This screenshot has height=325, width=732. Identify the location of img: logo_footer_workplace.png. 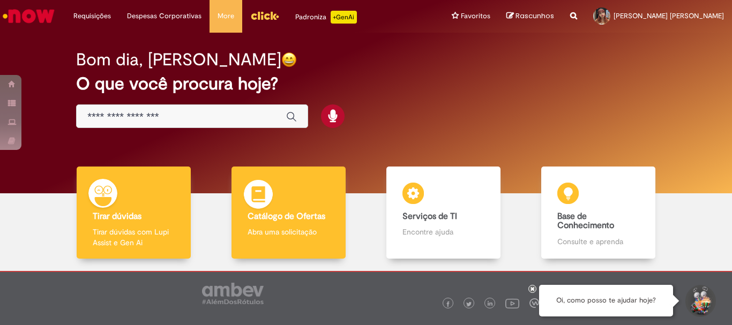
(534, 303).